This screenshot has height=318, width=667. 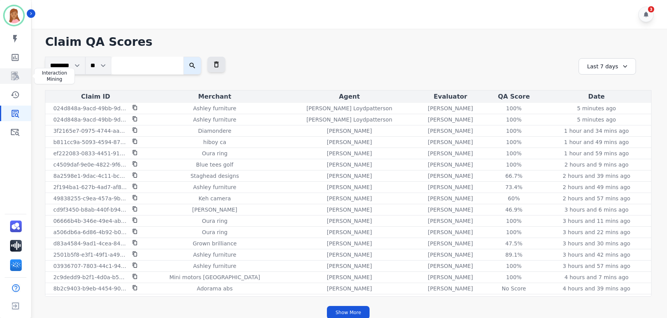 What do you see at coordinates (597, 266) in the screenshot?
I see `p: 3 hours and 57 mins ago` at bounding box center [597, 266].